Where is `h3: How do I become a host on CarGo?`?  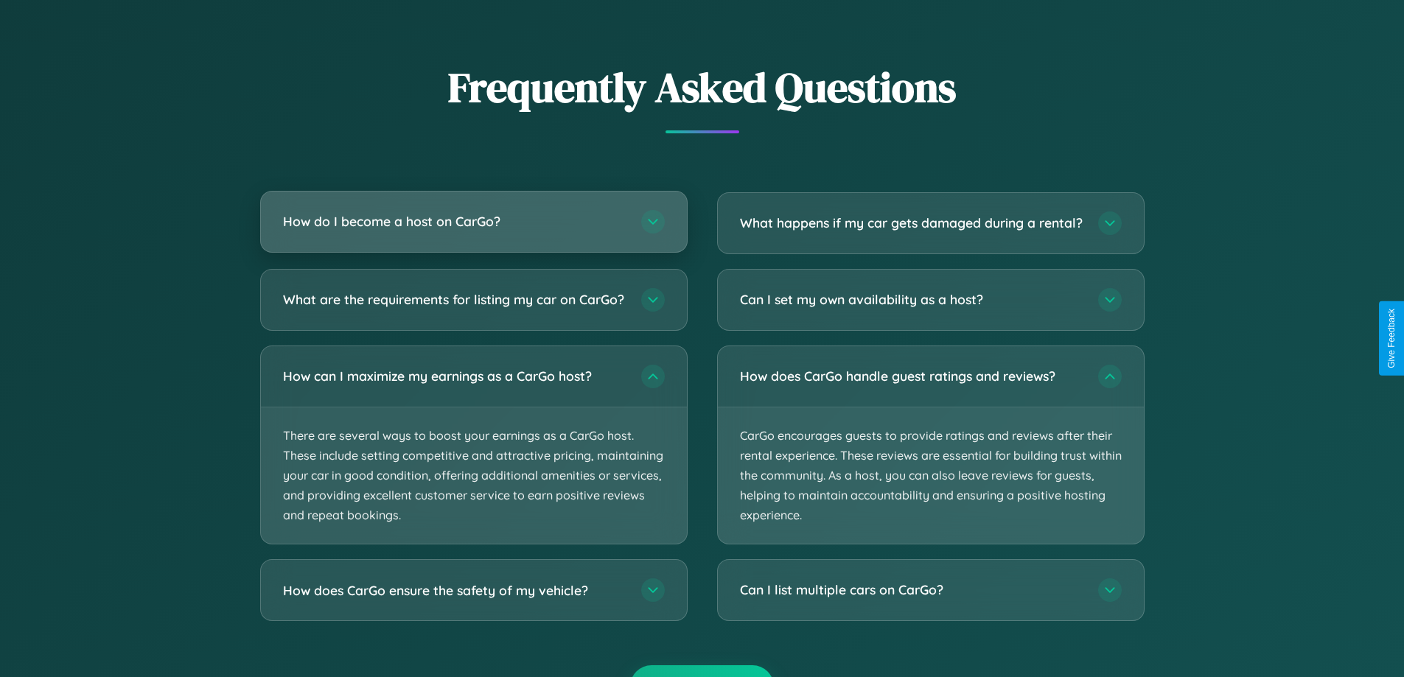
h3: How do I become a host on CarGo? is located at coordinates (455, 221).